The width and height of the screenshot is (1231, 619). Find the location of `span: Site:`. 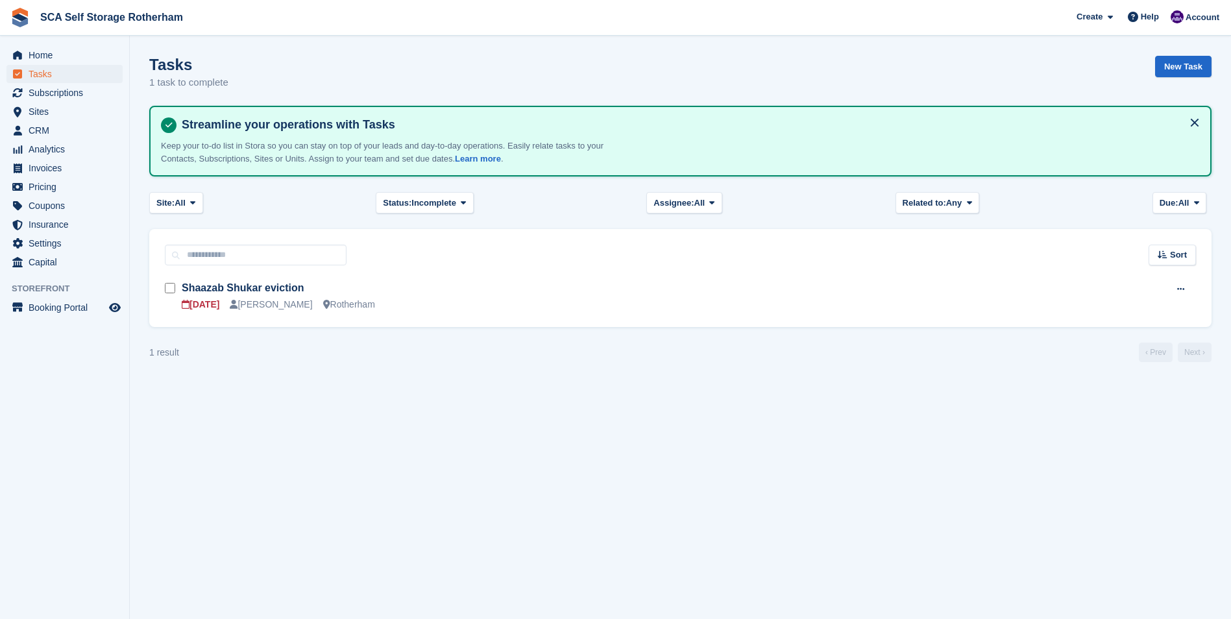

span: Site: is located at coordinates (165, 203).